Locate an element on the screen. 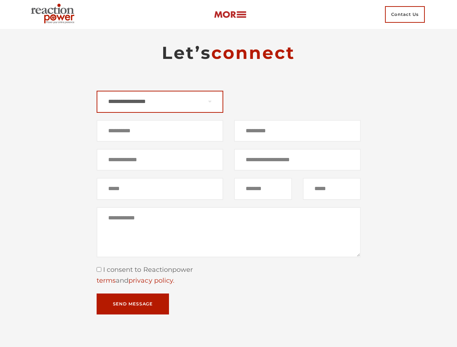  span: I consent to Reactionpower is located at coordinates (147, 270).